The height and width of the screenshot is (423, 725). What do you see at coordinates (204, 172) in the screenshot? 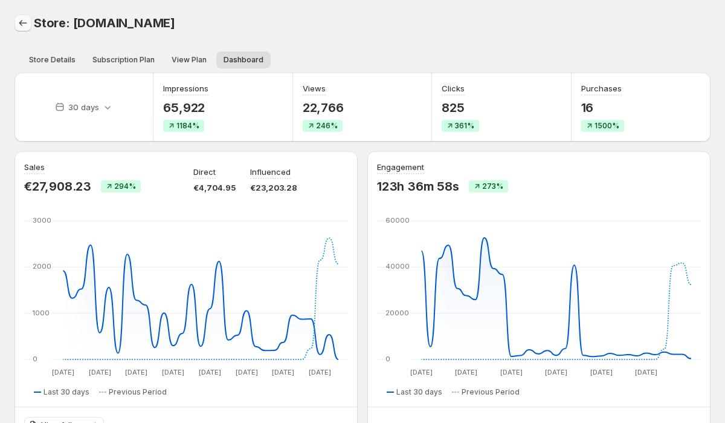
I see `p: Direct` at bounding box center [204, 172].